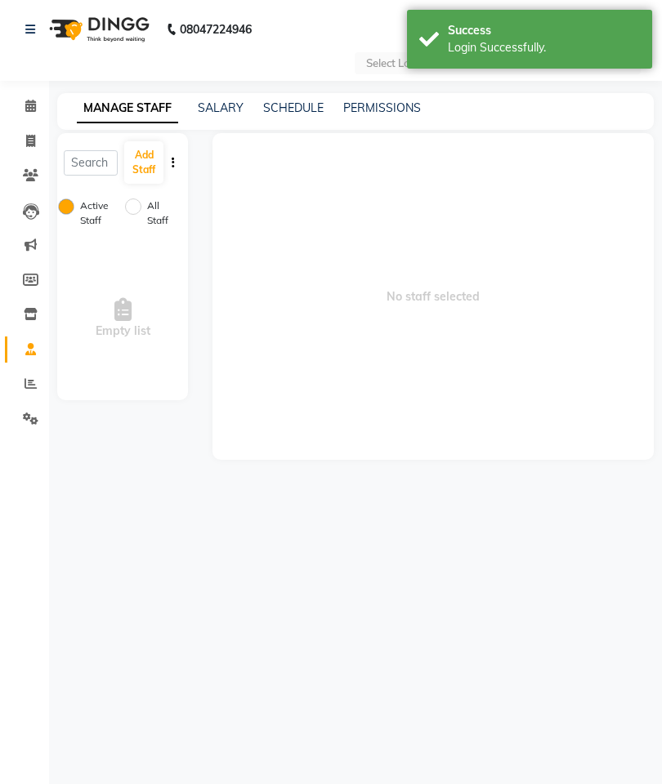 The height and width of the screenshot is (784, 662). What do you see at coordinates (127, 109) in the screenshot?
I see `a: MANAGE STAFF` at bounding box center [127, 109].